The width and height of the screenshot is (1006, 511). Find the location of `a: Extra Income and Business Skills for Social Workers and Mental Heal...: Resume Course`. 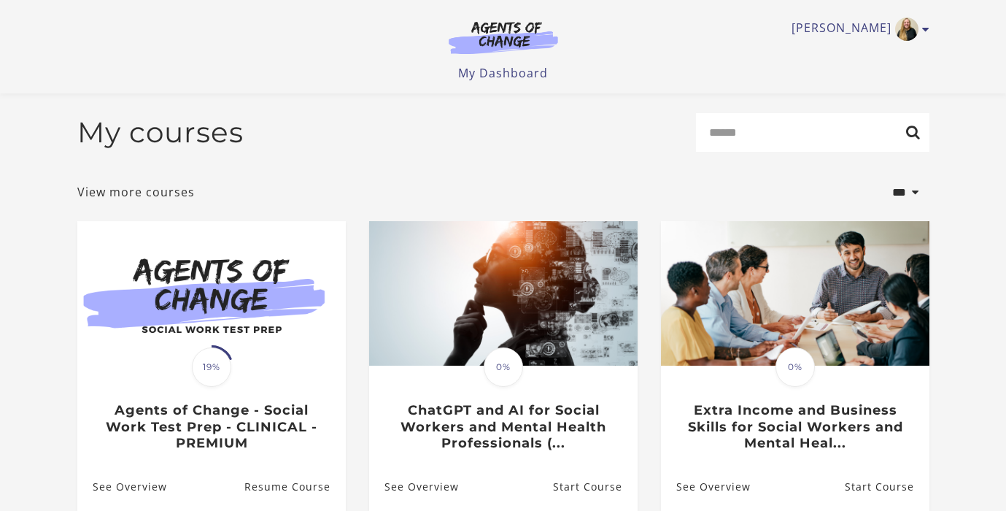

a: Extra Income and Business Skills for Social Workers and Mental Heal...: Resume Course is located at coordinates (886, 486).